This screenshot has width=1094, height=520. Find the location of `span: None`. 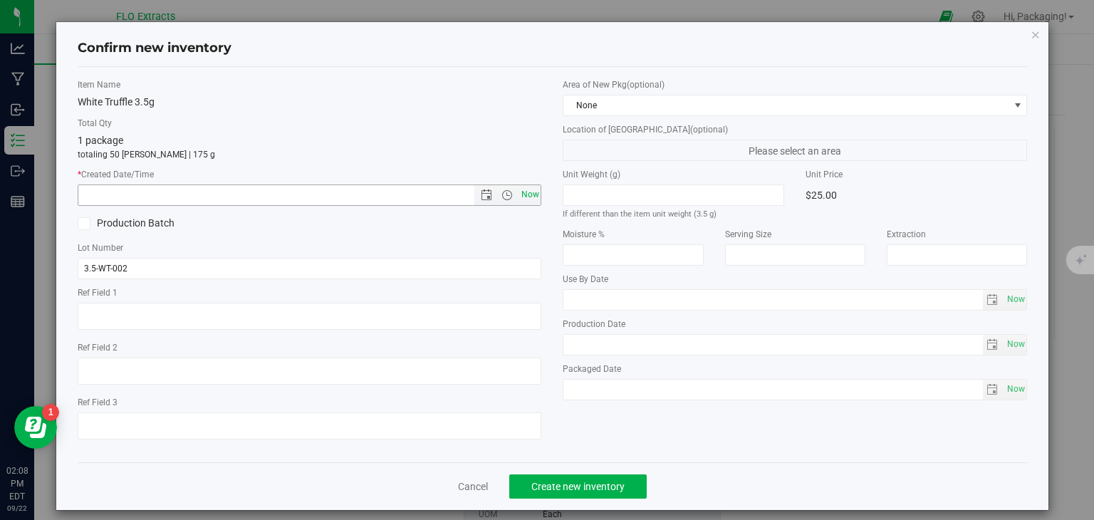

span: None is located at coordinates (786, 105).